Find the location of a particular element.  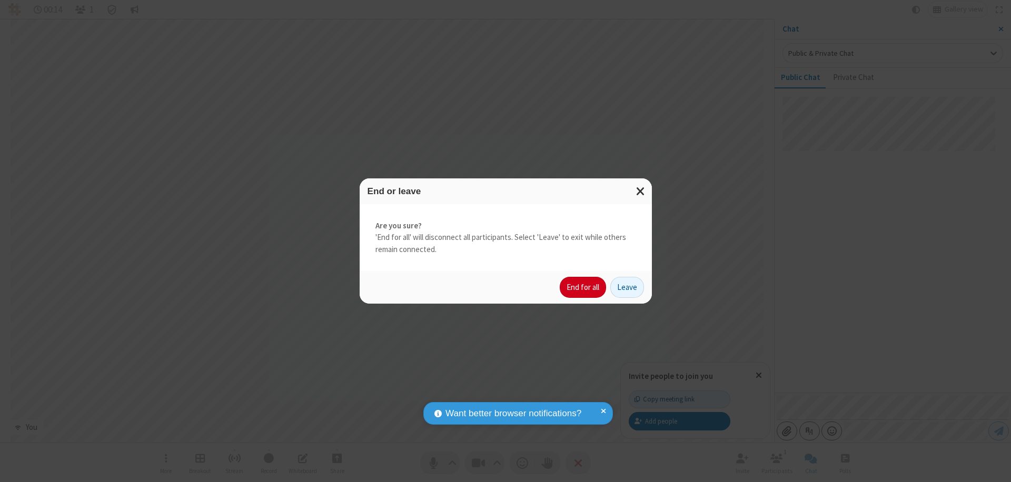

h3: End or leave is located at coordinates (505, 191).